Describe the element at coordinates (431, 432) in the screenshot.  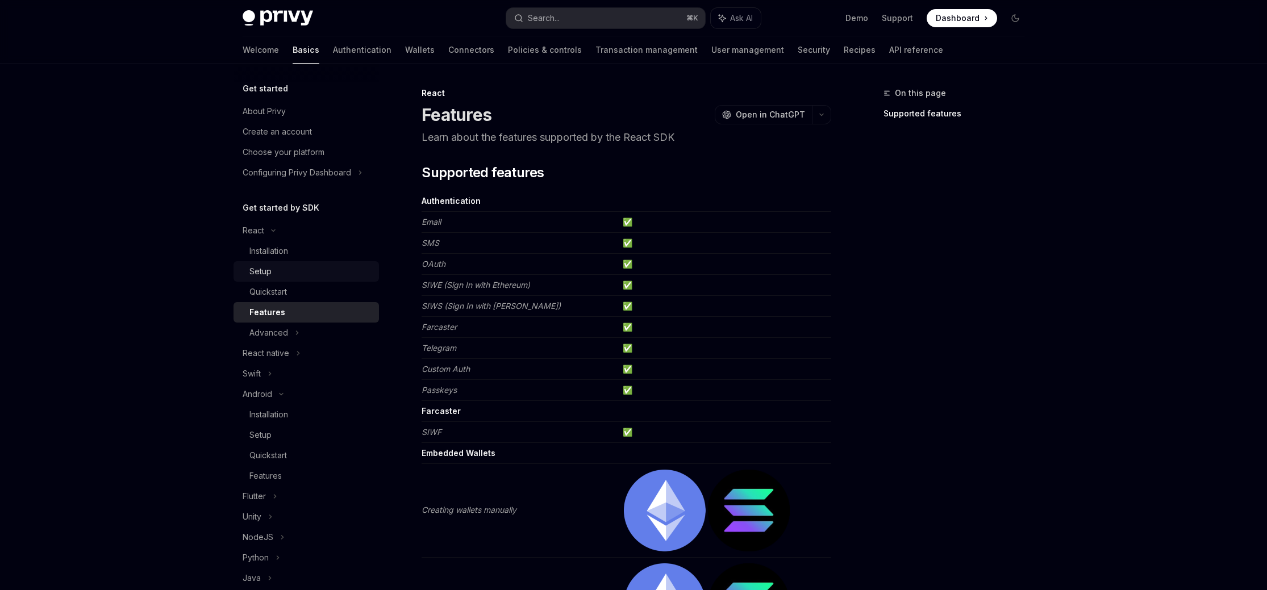
I see `em: SIWF` at that location.